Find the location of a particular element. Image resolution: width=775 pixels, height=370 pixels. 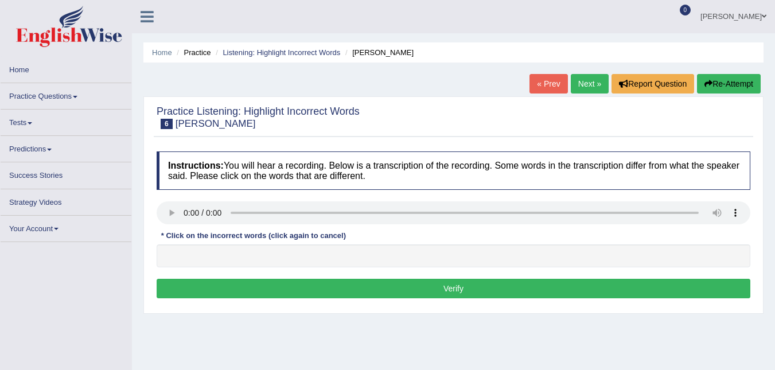

span: 0 is located at coordinates (685, 10).